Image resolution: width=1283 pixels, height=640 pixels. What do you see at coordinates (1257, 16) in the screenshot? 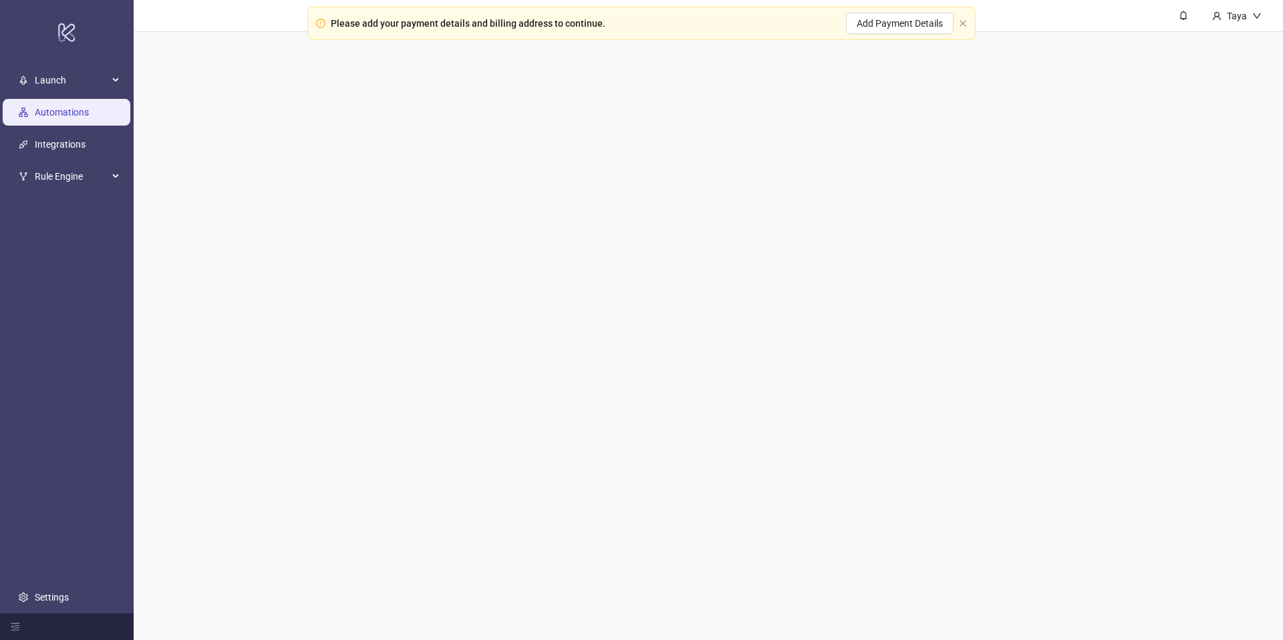
I see `span: down` at bounding box center [1257, 16].